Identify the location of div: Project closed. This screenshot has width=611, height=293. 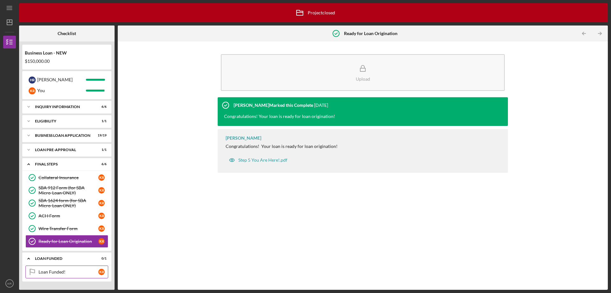
(314, 13).